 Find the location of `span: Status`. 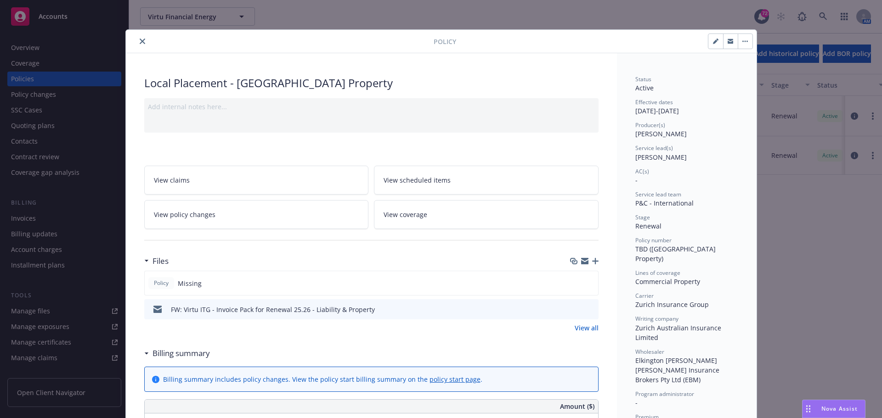

span: Status is located at coordinates (643, 79).